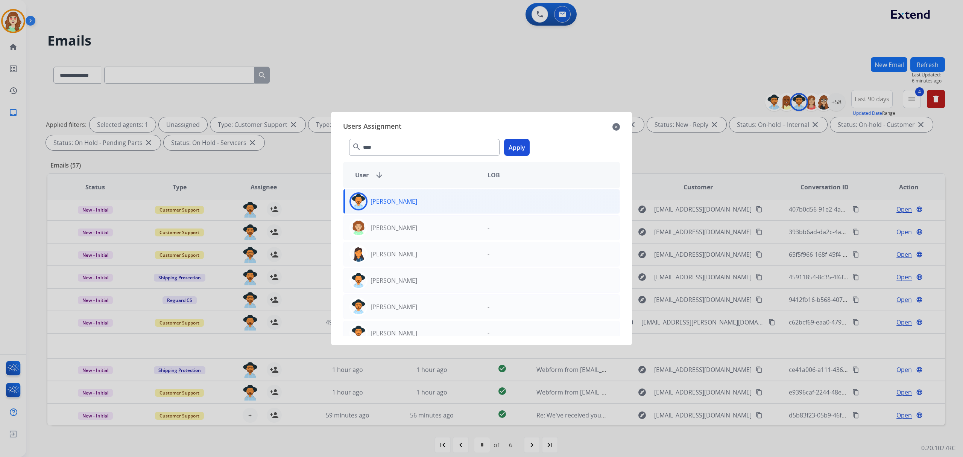  What do you see at coordinates (517, 147) in the screenshot?
I see `button: Apply` at bounding box center [517, 147].